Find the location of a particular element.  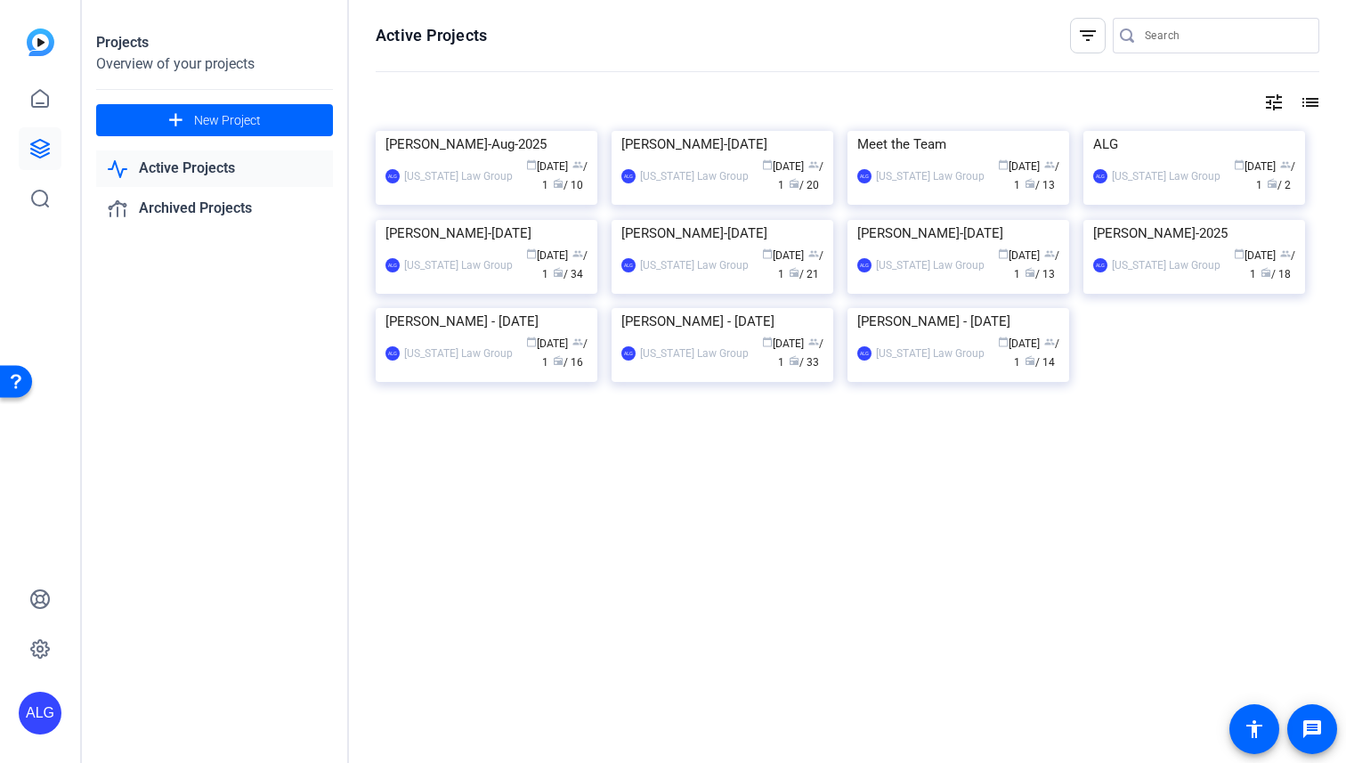

span: / 33 is located at coordinates (804, 362).